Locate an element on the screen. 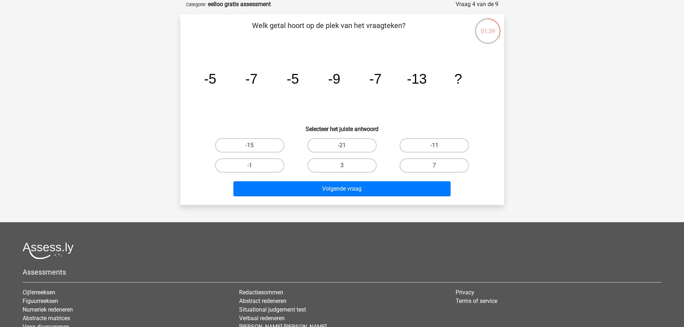  h5: Assessments is located at coordinates (342, 272).